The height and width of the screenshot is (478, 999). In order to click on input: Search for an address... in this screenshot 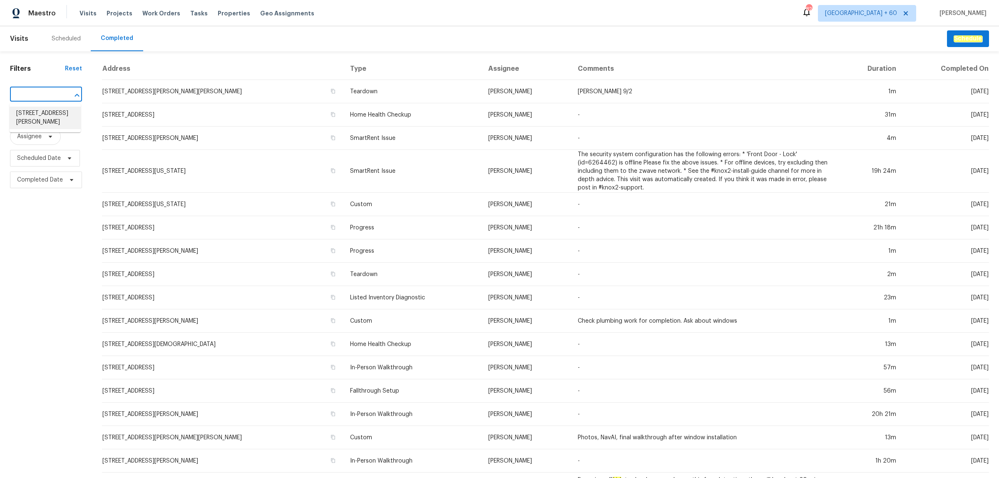, I will do `click(34, 95)`.